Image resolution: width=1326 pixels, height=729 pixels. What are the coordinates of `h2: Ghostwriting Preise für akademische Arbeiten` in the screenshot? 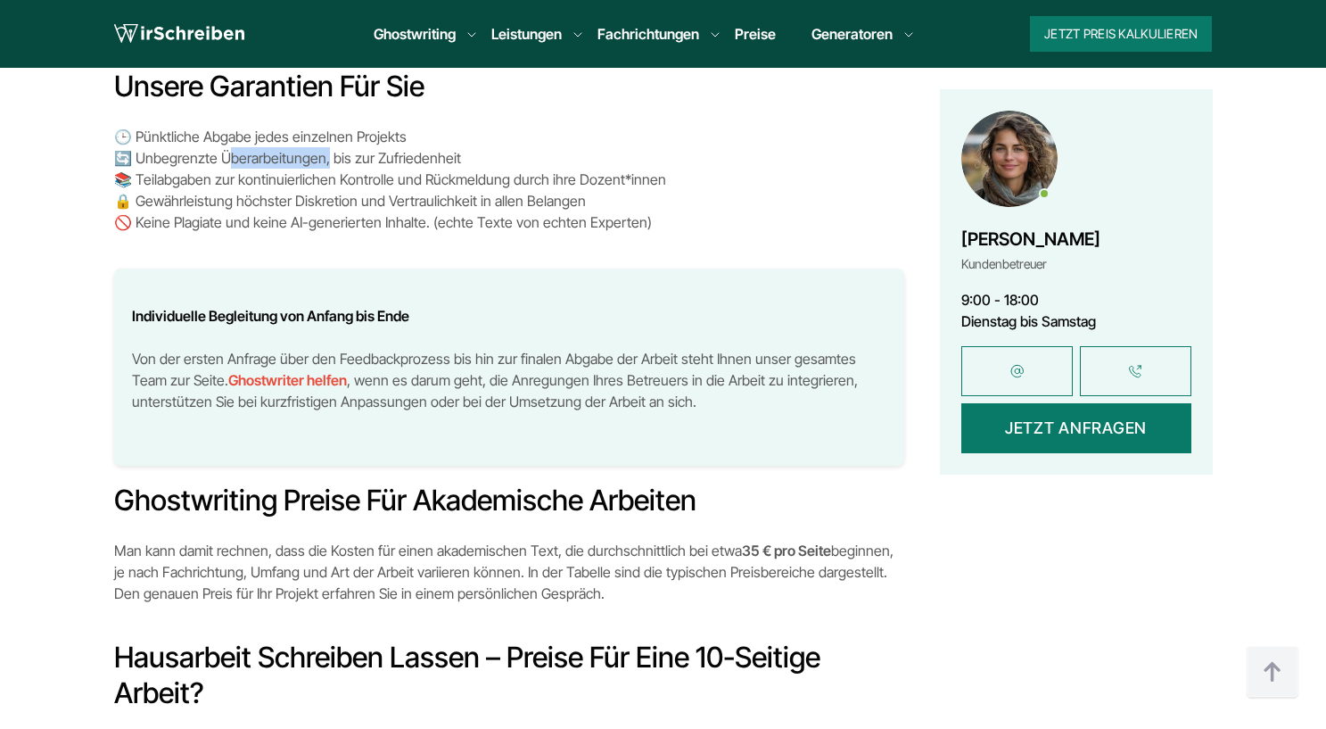 It's located at (509, 500).